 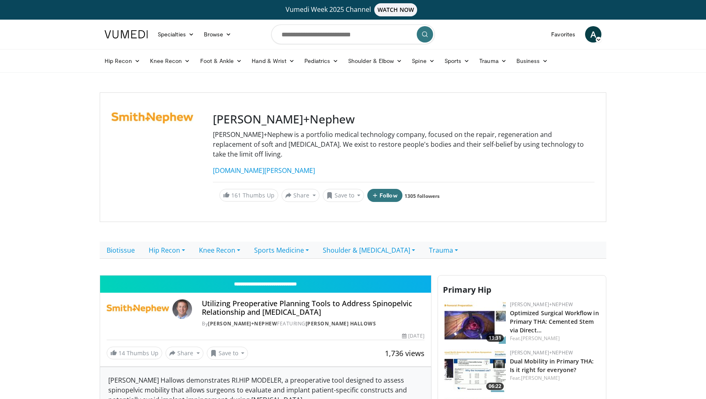 I want to click on span: 161, so click(x=236, y=195).